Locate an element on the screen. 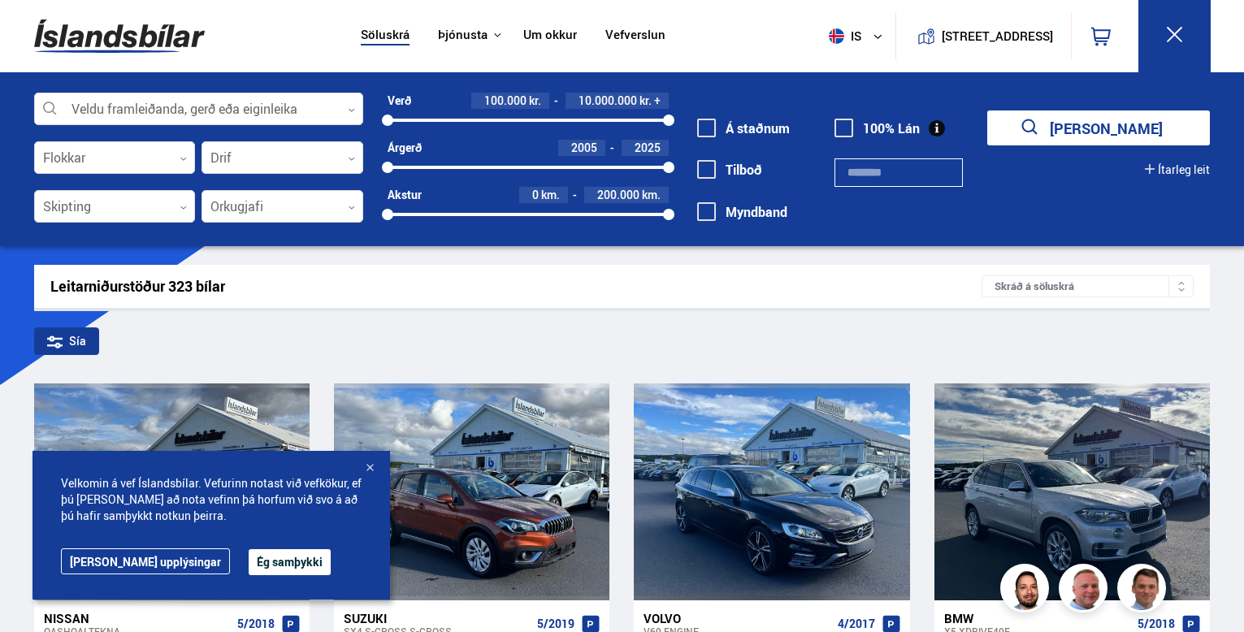 Image resolution: width=1244 pixels, height=632 pixels. label: Á staðnum is located at coordinates (743, 128).